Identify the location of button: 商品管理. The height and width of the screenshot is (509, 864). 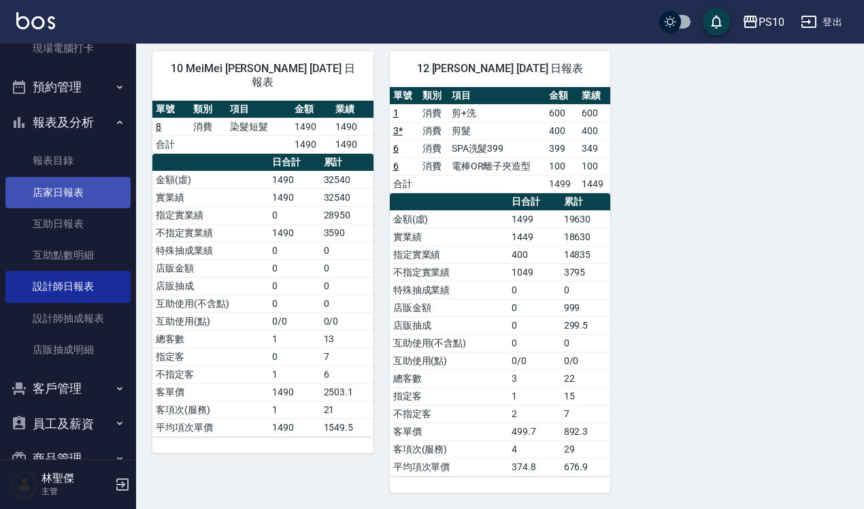
(68, 459).